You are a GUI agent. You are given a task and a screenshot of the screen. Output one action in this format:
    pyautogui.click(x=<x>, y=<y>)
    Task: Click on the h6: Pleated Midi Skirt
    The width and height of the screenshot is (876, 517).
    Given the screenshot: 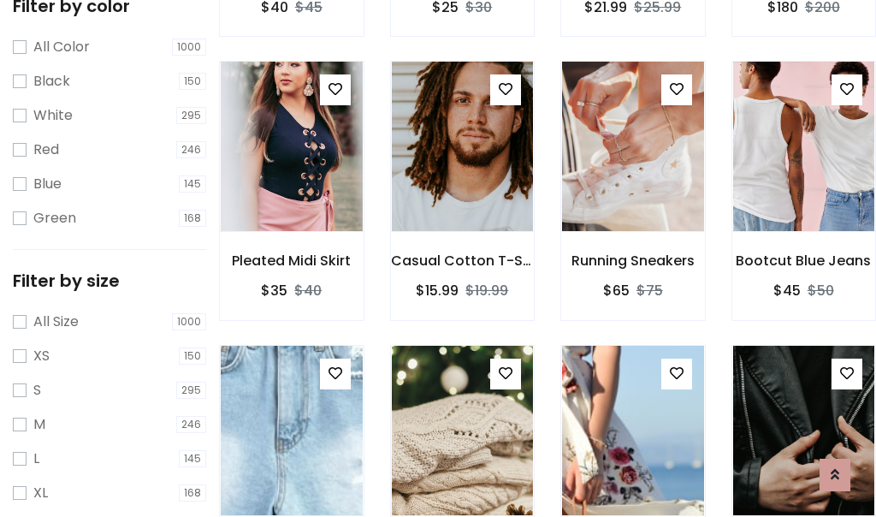 What is the action you would take?
    pyautogui.click(x=292, y=260)
    